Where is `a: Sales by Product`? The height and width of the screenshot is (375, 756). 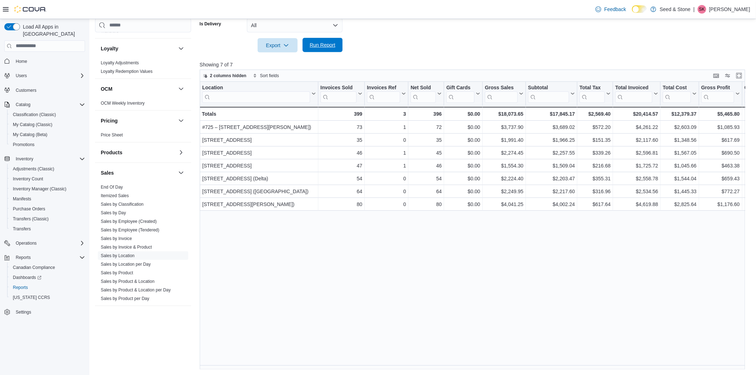 a: Sales by Product is located at coordinates (117, 273).